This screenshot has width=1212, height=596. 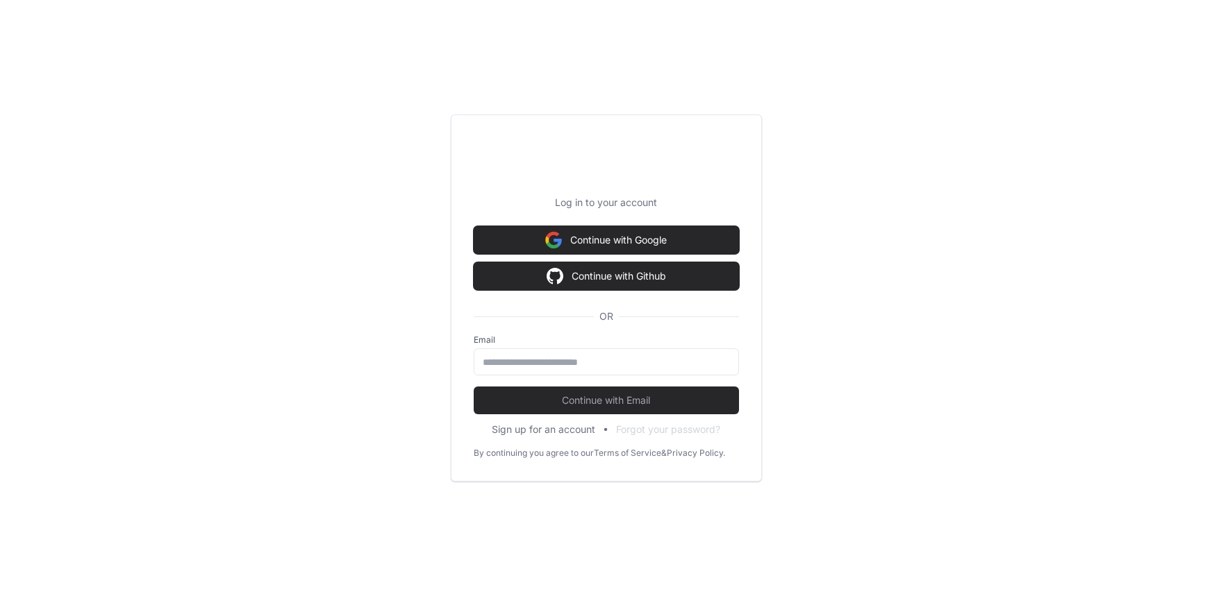 What do you see at coordinates (627, 453) in the screenshot?
I see `a: Terms of Service` at bounding box center [627, 453].